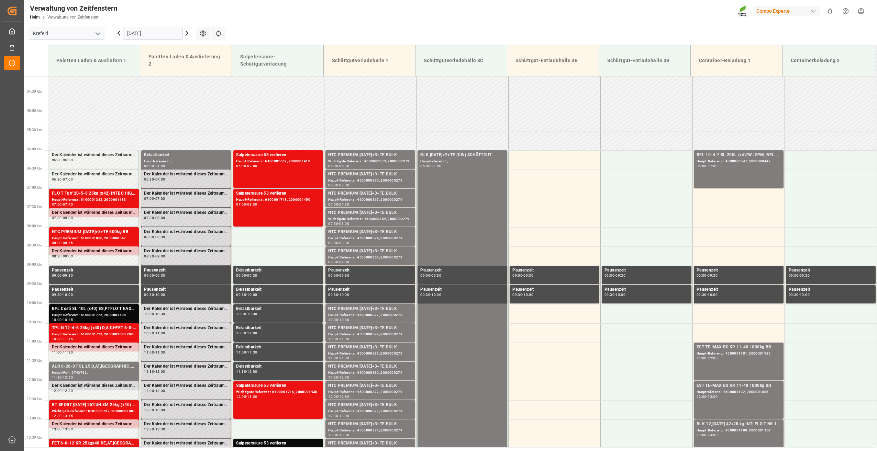 This screenshot has height=451, width=877. Describe the element at coordinates (35, 17) in the screenshot. I see `a: Heim` at that location.